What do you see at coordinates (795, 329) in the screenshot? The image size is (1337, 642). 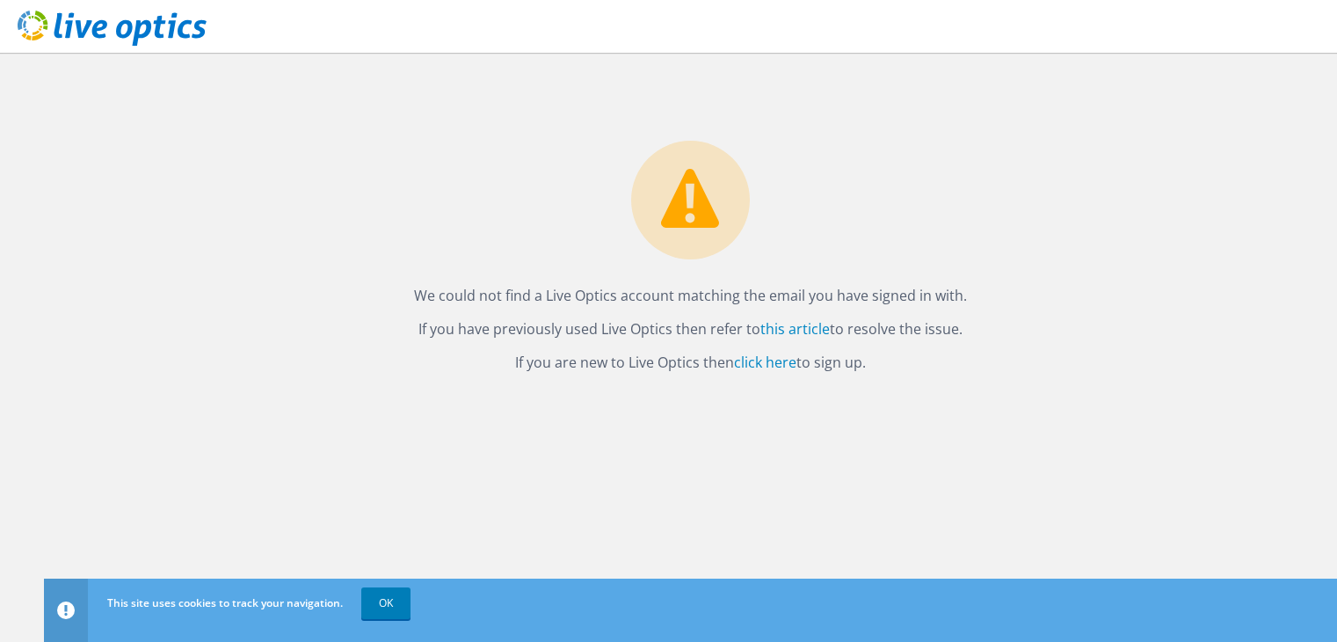 I see `a: this article` at bounding box center [795, 329].